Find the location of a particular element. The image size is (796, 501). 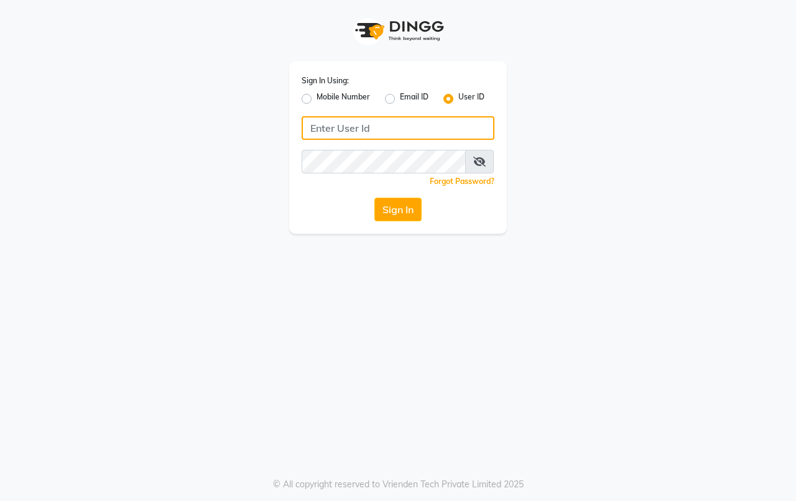

label: Email ID is located at coordinates (414, 99).